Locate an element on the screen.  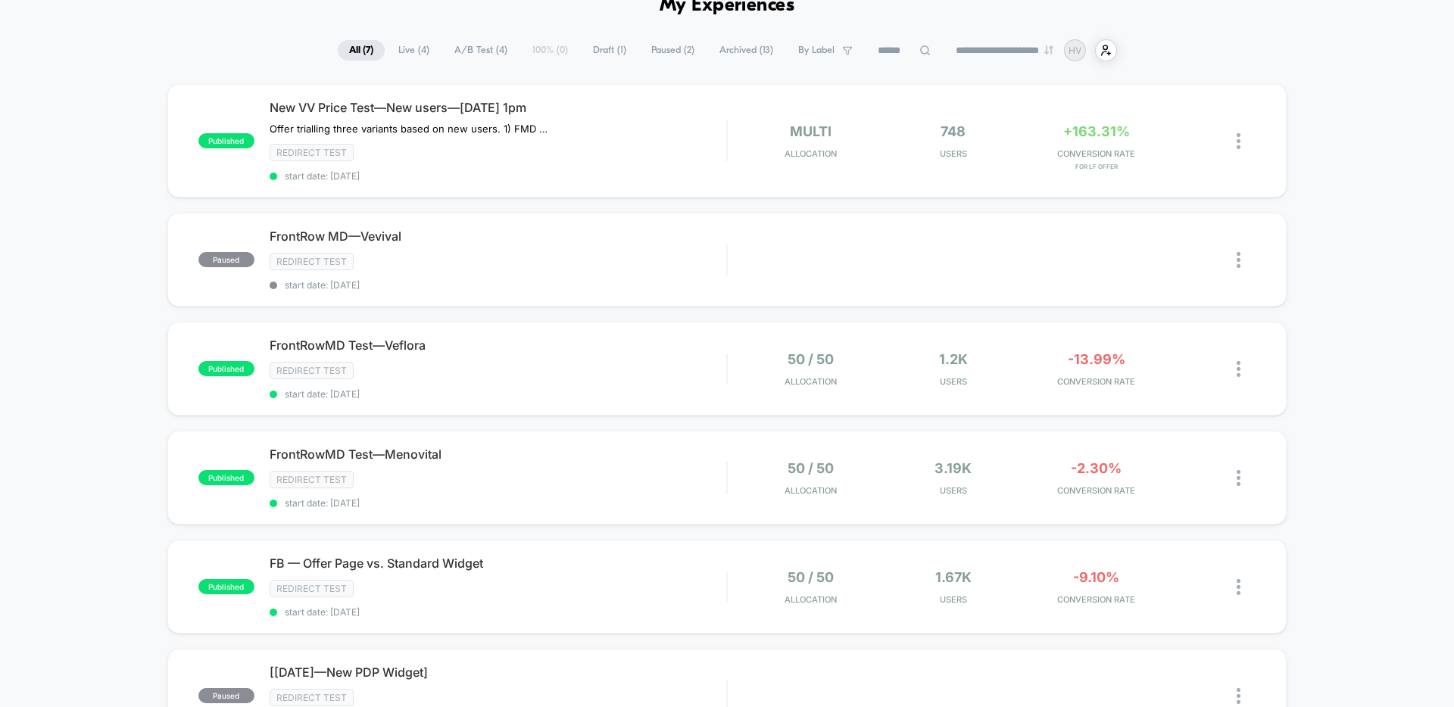
span: +163.31% is located at coordinates (1096, 131).